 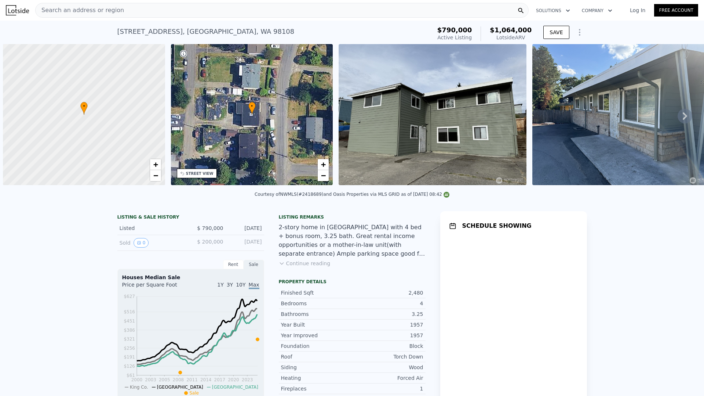 What do you see at coordinates (388, 356) in the screenshot?
I see `div: Torch Down` at bounding box center [388, 356].